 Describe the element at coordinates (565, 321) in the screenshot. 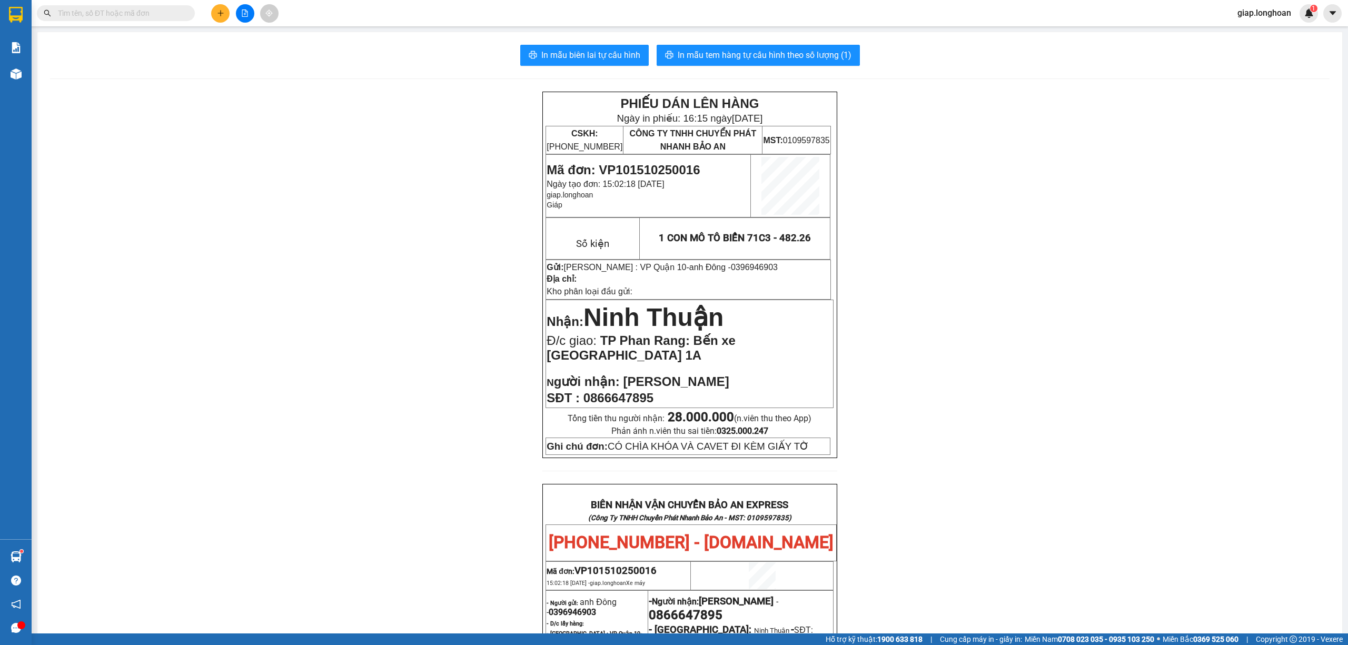

I see `span: Nhận:` at that location.